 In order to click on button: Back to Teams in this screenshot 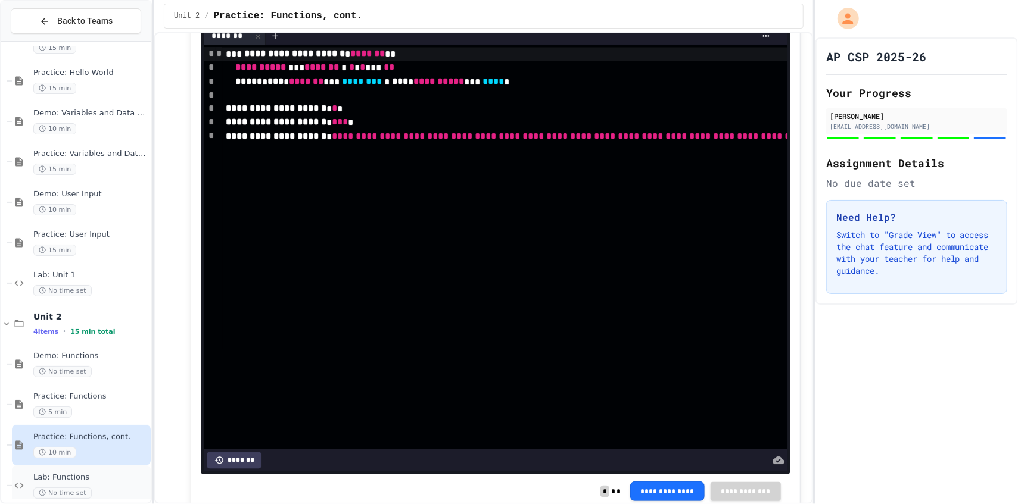, I will do `click(76, 21)`.